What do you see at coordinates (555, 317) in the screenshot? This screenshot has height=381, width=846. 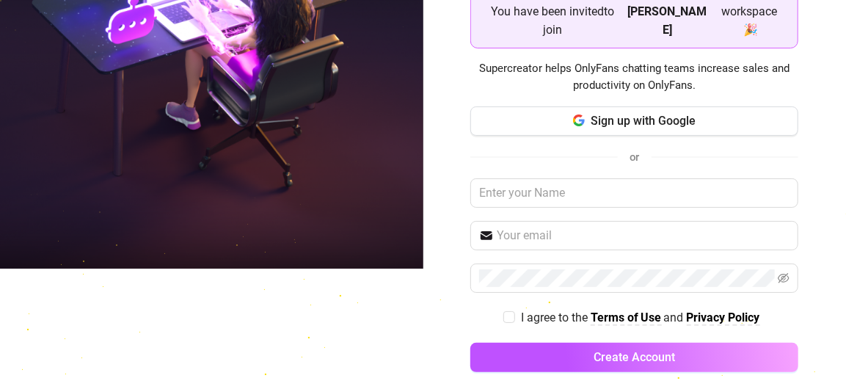 I see `span: I agree to the` at bounding box center [555, 317].